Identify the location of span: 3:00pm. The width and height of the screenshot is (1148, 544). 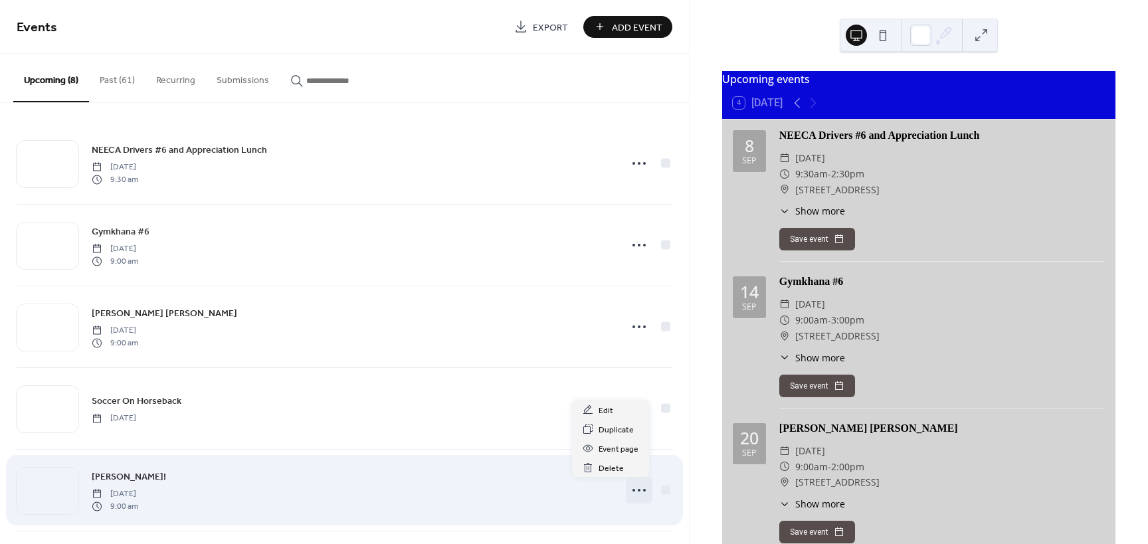
(848, 320).